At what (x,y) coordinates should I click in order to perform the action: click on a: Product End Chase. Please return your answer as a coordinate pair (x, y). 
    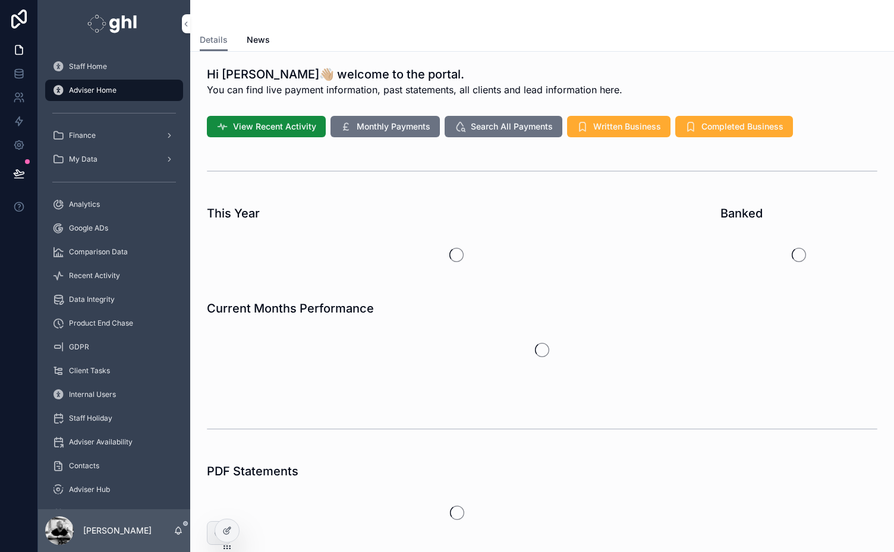
    Looking at the image, I should click on (114, 323).